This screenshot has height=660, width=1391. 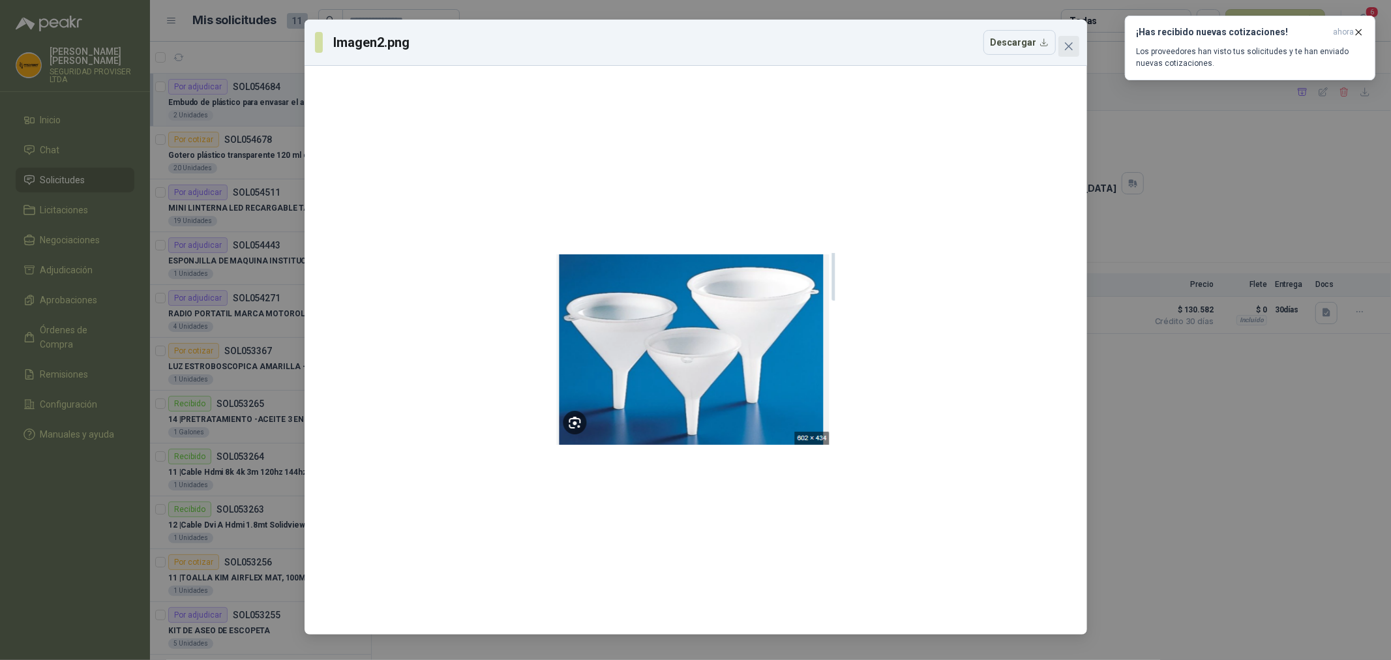 I want to click on span: ahora, so click(x=1343, y=32).